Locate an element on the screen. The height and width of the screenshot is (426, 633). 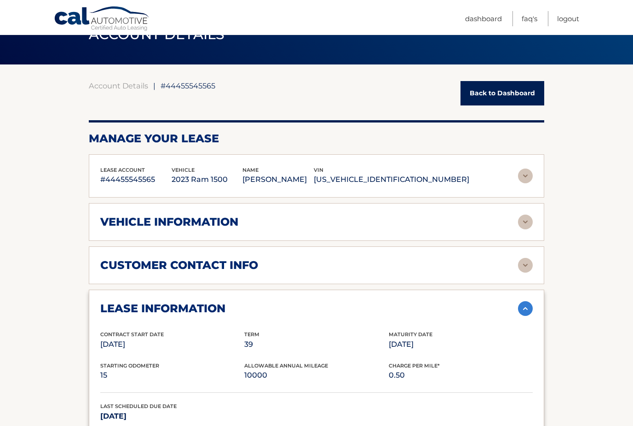
span: Allowable Annual Mileage is located at coordinates (286, 365).